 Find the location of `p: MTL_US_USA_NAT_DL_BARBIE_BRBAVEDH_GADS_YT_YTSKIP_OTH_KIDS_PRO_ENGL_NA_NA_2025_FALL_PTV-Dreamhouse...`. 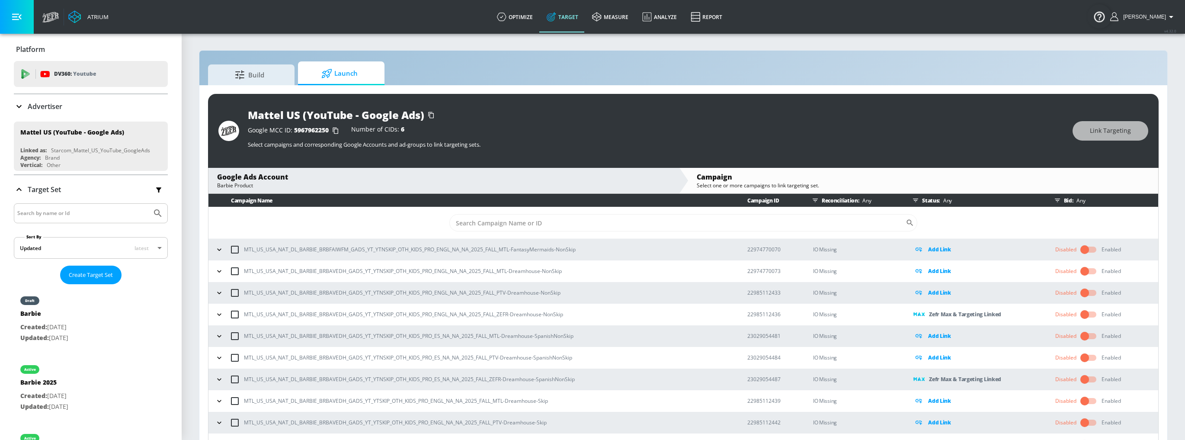

p: MTL_US_USA_NAT_DL_BARBIE_BRBAVEDH_GADS_YT_YTSKIP_OTH_KIDS_PRO_ENGL_NA_NA_2025_FALL_PTV-Dreamhouse... is located at coordinates (395, 422).